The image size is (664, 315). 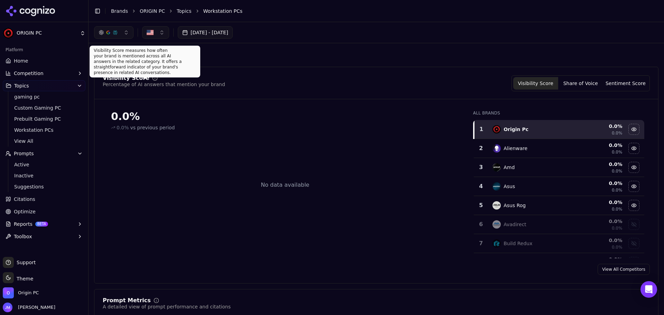 I want to click on div: No data available, so click(x=285, y=185).